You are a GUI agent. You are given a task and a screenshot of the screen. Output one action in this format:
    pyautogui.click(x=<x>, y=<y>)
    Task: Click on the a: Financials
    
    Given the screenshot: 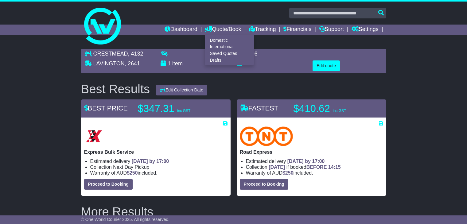 What is the action you would take?
    pyautogui.click(x=297, y=30)
    